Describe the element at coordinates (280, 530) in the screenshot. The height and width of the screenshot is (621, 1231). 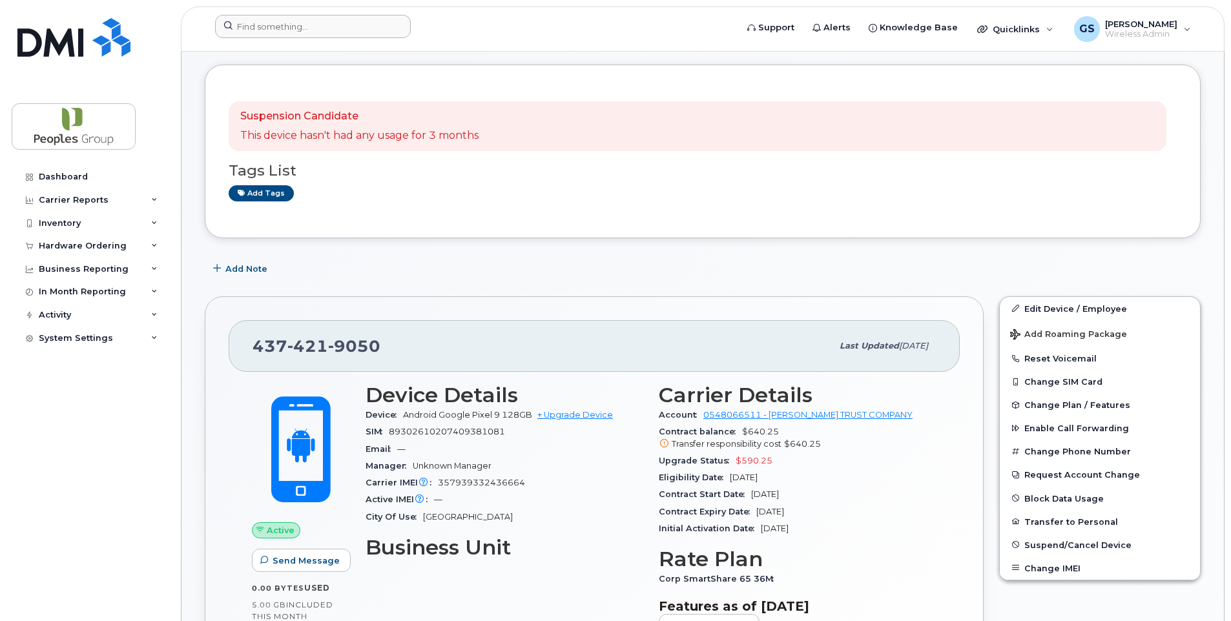
I see `span: Active` at that location.